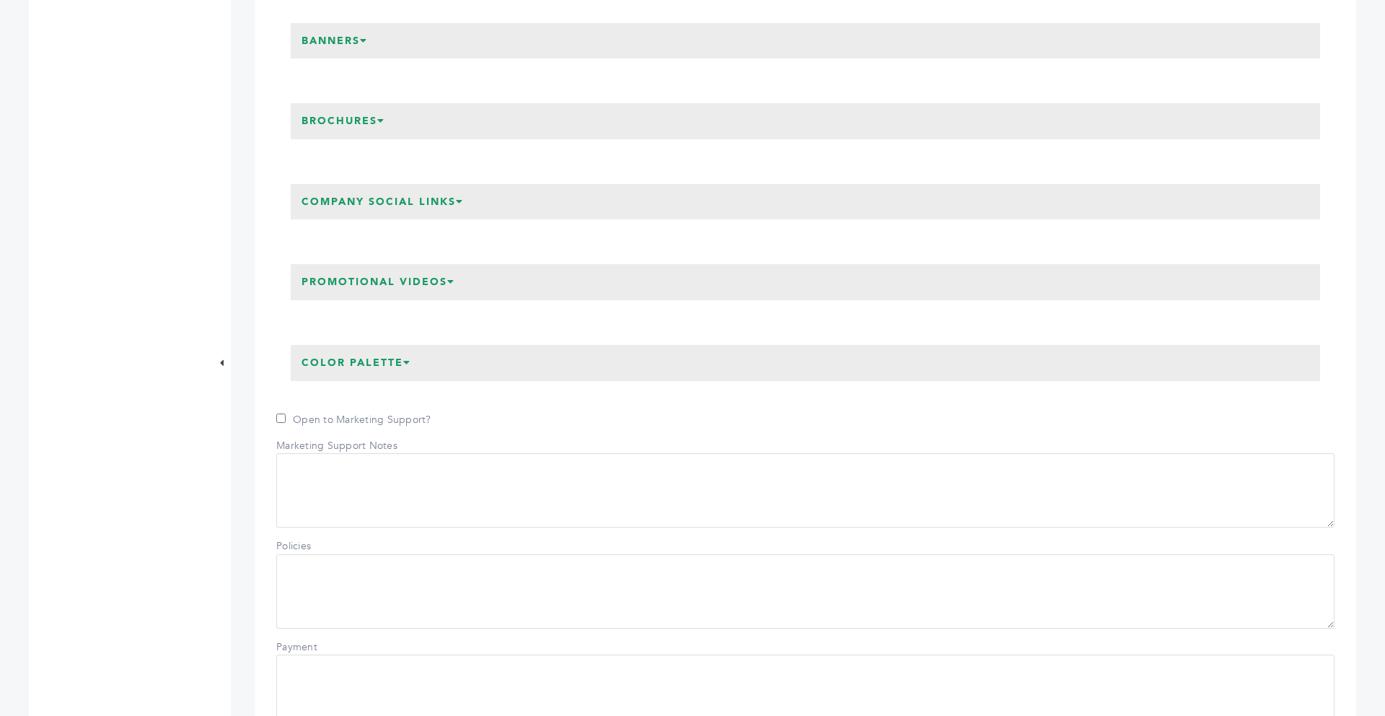  What do you see at coordinates (281, 418) in the screenshot?
I see `input: Open to Marketing Support?` at bounding box center [281, 418].